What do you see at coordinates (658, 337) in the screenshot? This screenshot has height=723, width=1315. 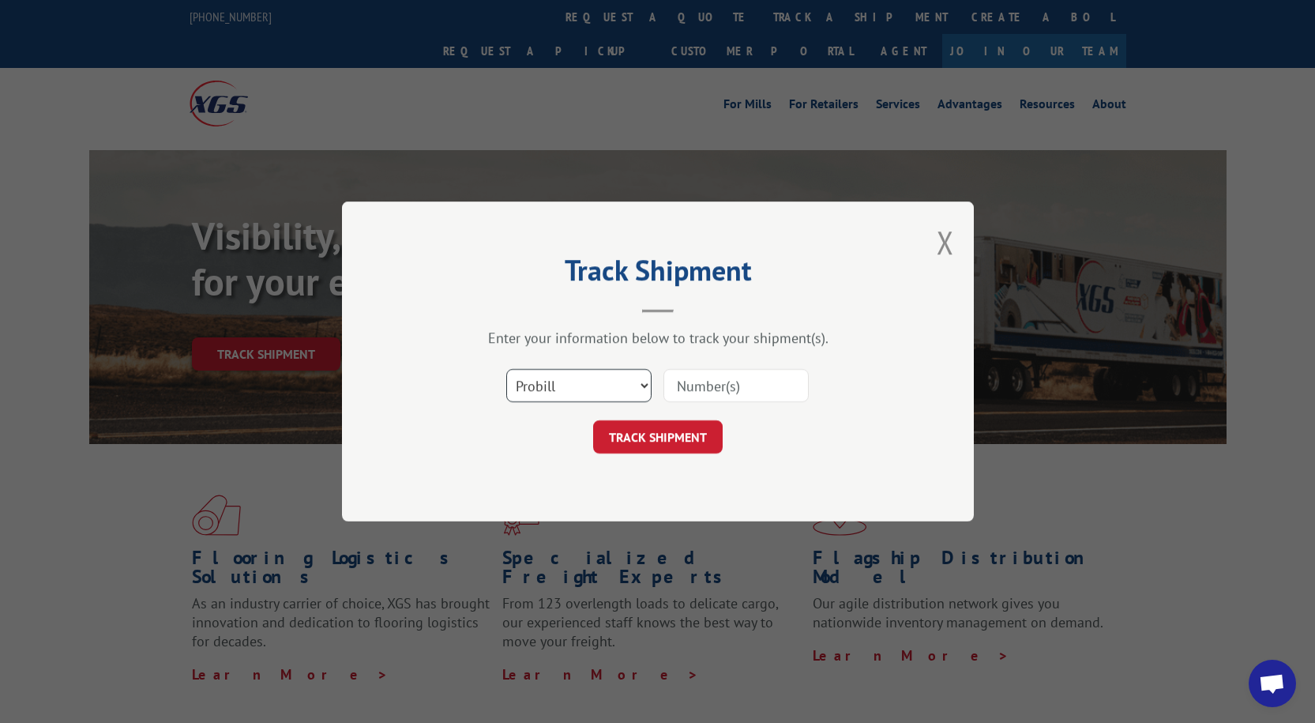 I see `div: Enter your information below to track your shipment(s).` at bounding box center [658, 337].